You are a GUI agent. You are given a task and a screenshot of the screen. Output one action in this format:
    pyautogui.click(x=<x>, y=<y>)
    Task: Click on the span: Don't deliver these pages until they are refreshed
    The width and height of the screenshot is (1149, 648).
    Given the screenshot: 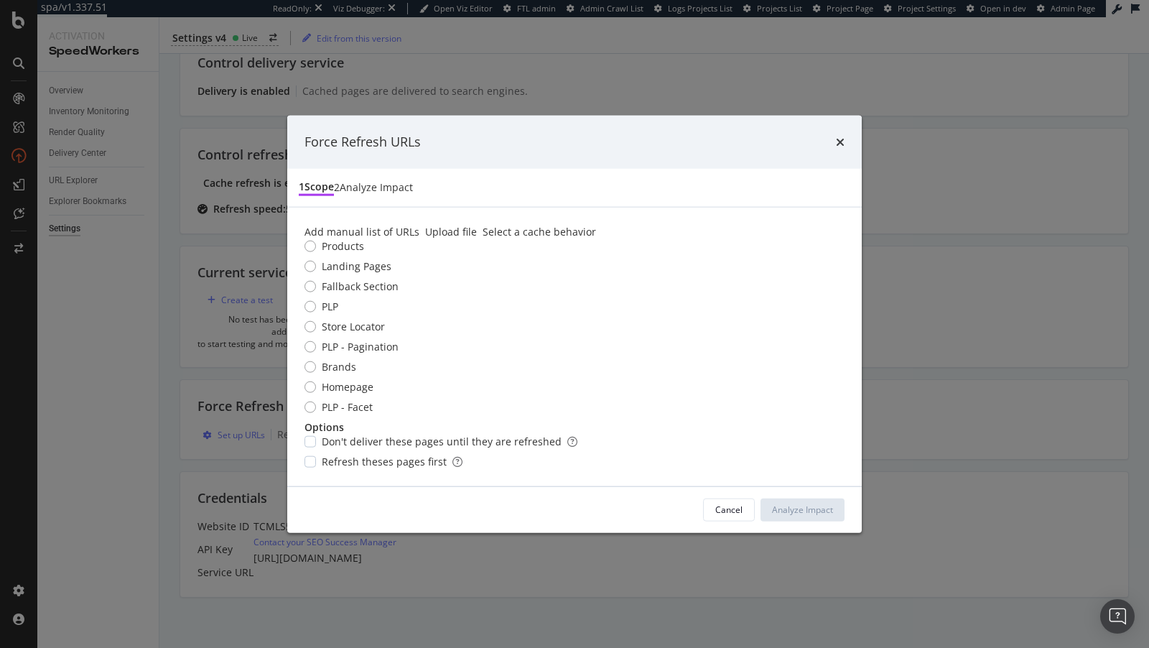 What is the action you would take?
    pyautogui.click(x=449, y=441)
    